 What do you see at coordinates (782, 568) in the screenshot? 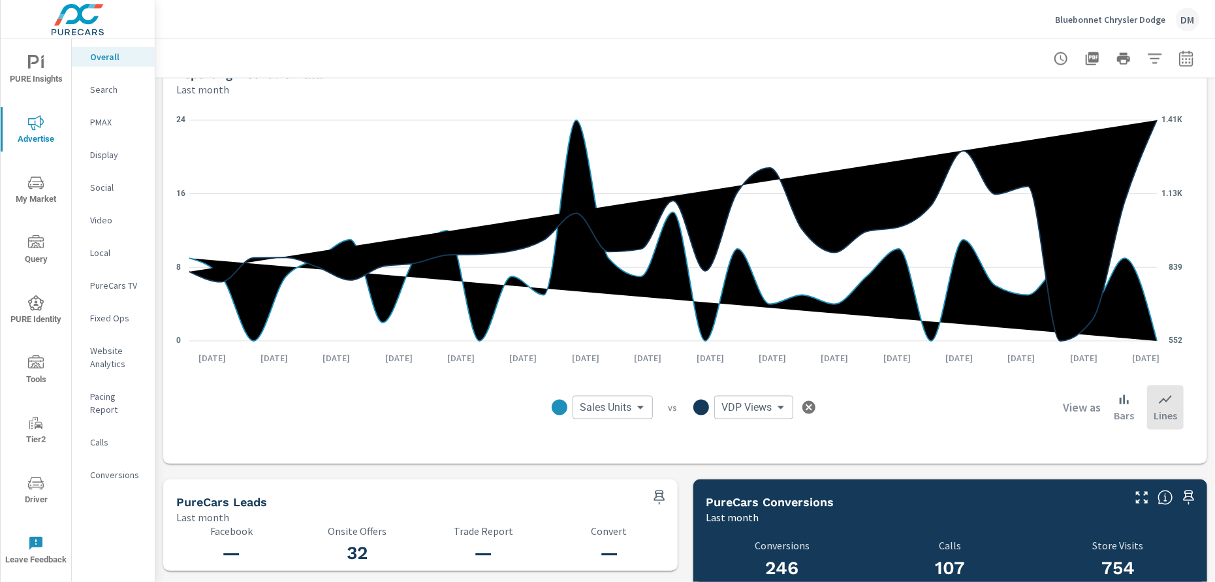
I see `h3: 246` at bounding box center [782, 568].